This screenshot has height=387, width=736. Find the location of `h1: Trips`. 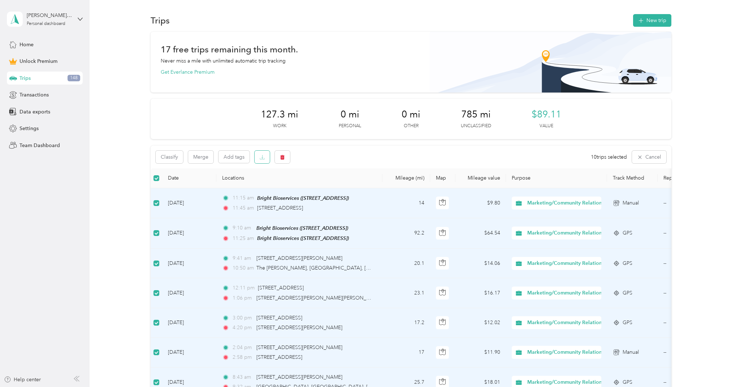

h1: Trips is located at coordinates (160, 20).